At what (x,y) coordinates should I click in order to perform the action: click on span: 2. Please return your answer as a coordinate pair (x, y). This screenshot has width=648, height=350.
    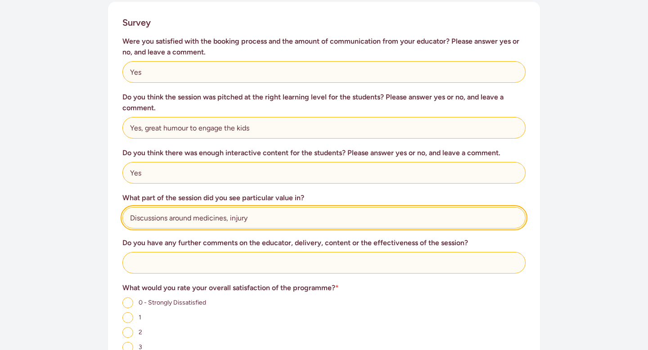
    Looking at the image, I should click on (140, 332).